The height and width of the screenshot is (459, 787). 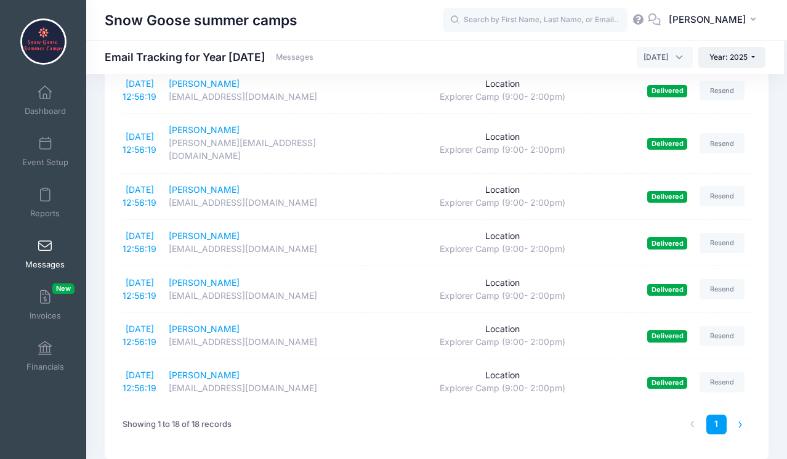 What do you see at coordinates (201, 20) in the screenshot?
I see `h1: Snow Goose summer camps` at bounding box center [201, 20].